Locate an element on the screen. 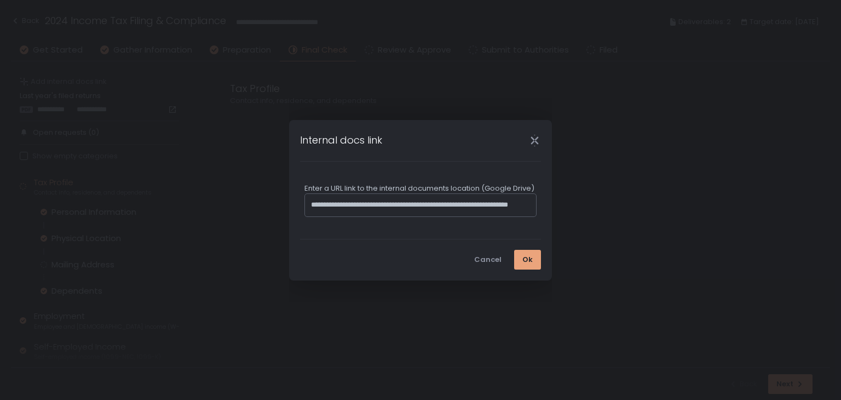 This screenshot has width=841, height=400. div: Ok is located at coordinates (527, 260).